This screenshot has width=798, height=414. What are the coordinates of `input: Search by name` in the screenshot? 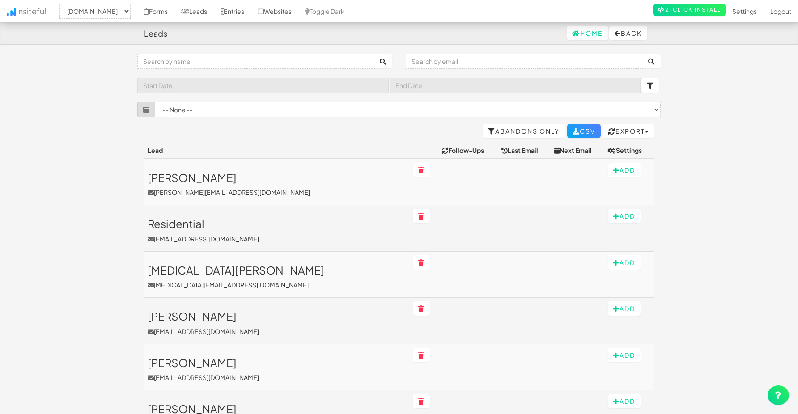 It's located at (256, 61).